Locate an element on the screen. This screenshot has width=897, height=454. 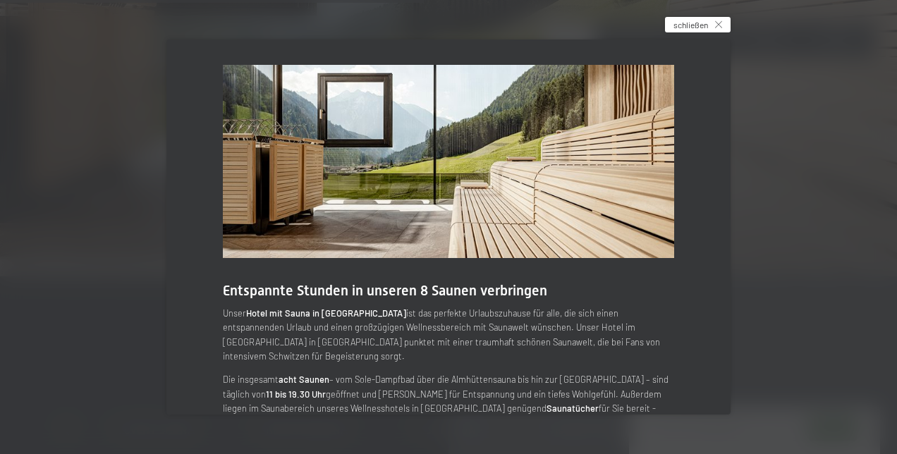
strong: 11 bis 19.30 Uhr is located at coordinates (295, 394).